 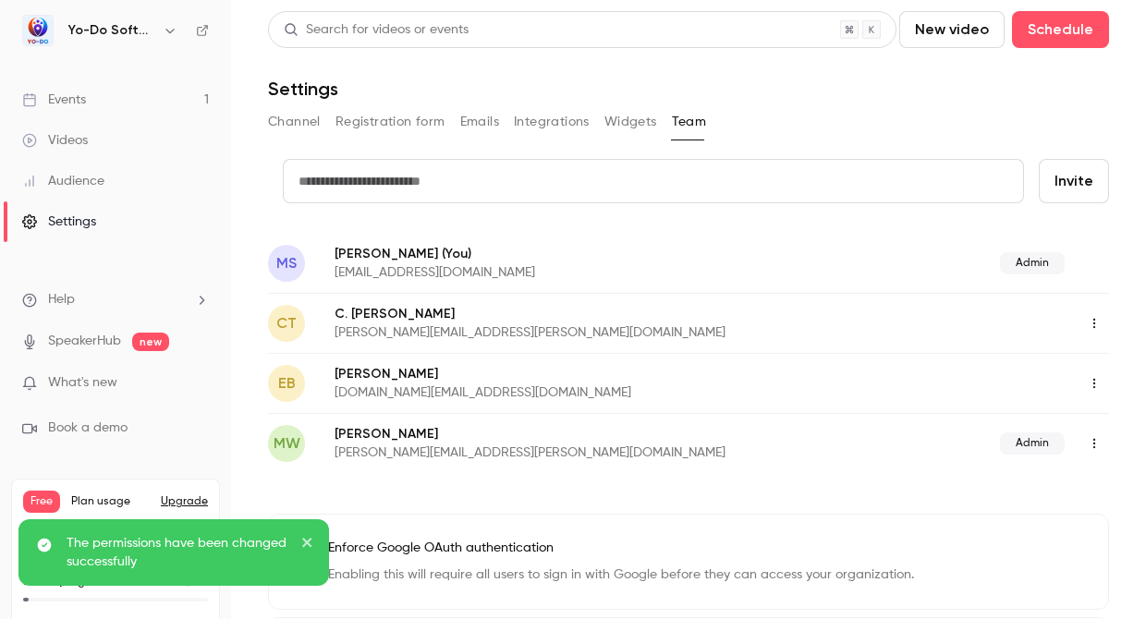 What do you see at coordinates (151, 342) in the screenshot?
I see `span: new` at bounding box center [151, 342].